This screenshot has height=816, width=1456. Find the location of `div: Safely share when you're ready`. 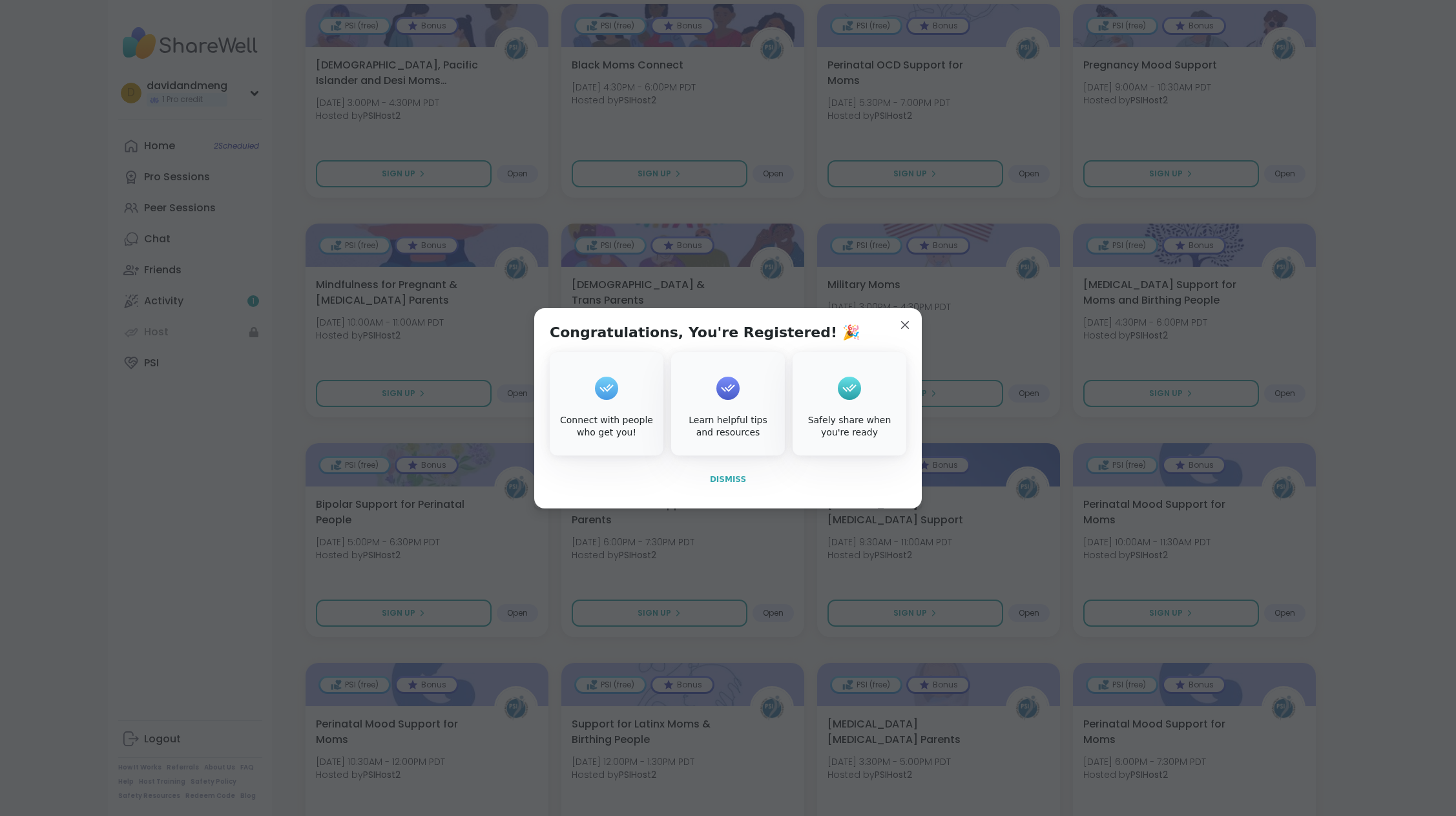

div: Safely share when you're ready is located at coordinates (849, 427).